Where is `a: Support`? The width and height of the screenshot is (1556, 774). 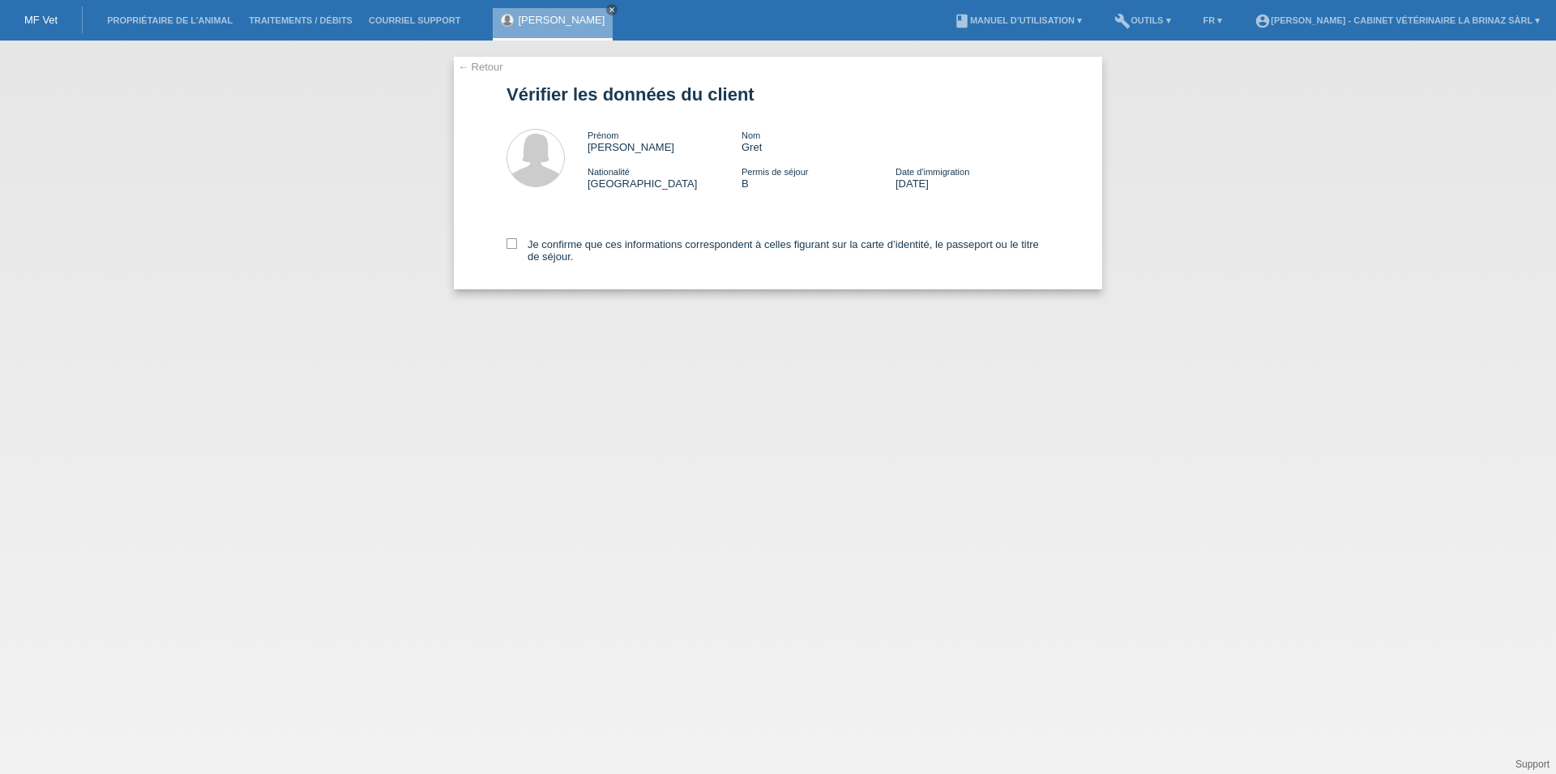
a: Support is located at coordinates (1532, 764).